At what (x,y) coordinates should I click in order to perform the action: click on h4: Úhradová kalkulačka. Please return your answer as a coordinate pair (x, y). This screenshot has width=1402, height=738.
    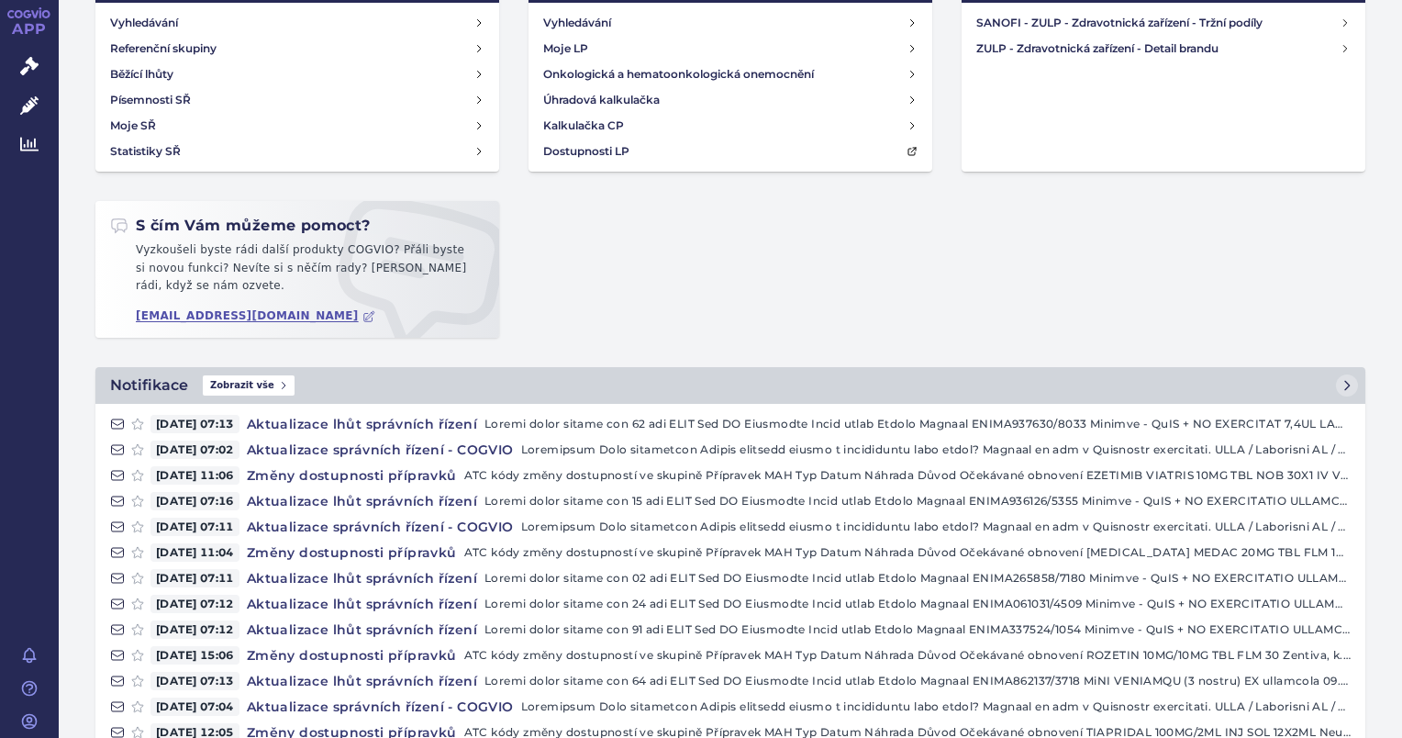
    Looking at the image, I should click on (601, 100).